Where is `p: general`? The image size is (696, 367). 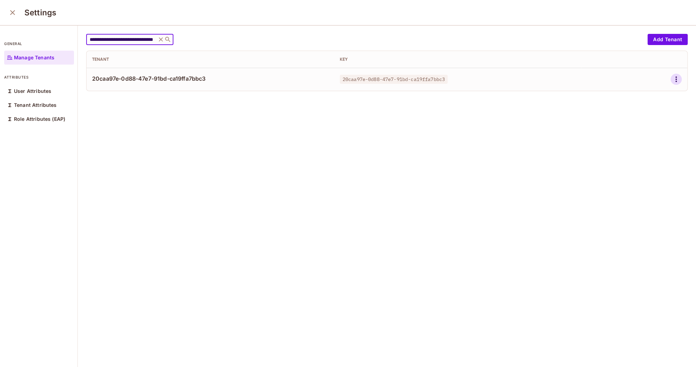
p: general is located at coordinates (39, 44).